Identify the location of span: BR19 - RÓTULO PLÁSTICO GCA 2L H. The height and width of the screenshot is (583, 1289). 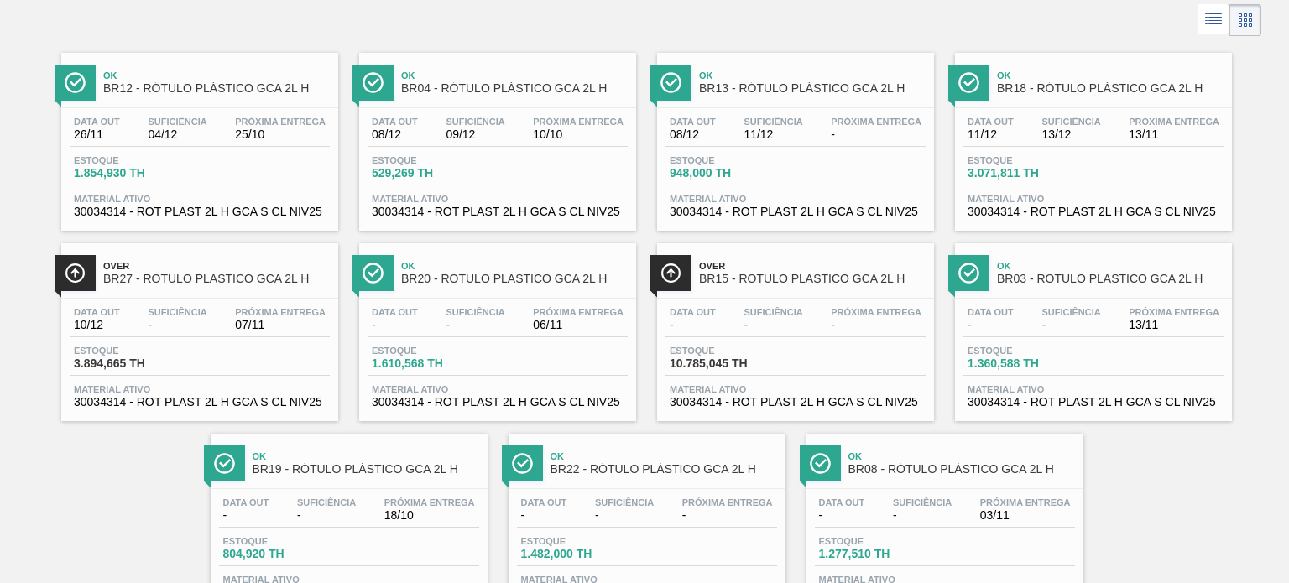
(366, 469).